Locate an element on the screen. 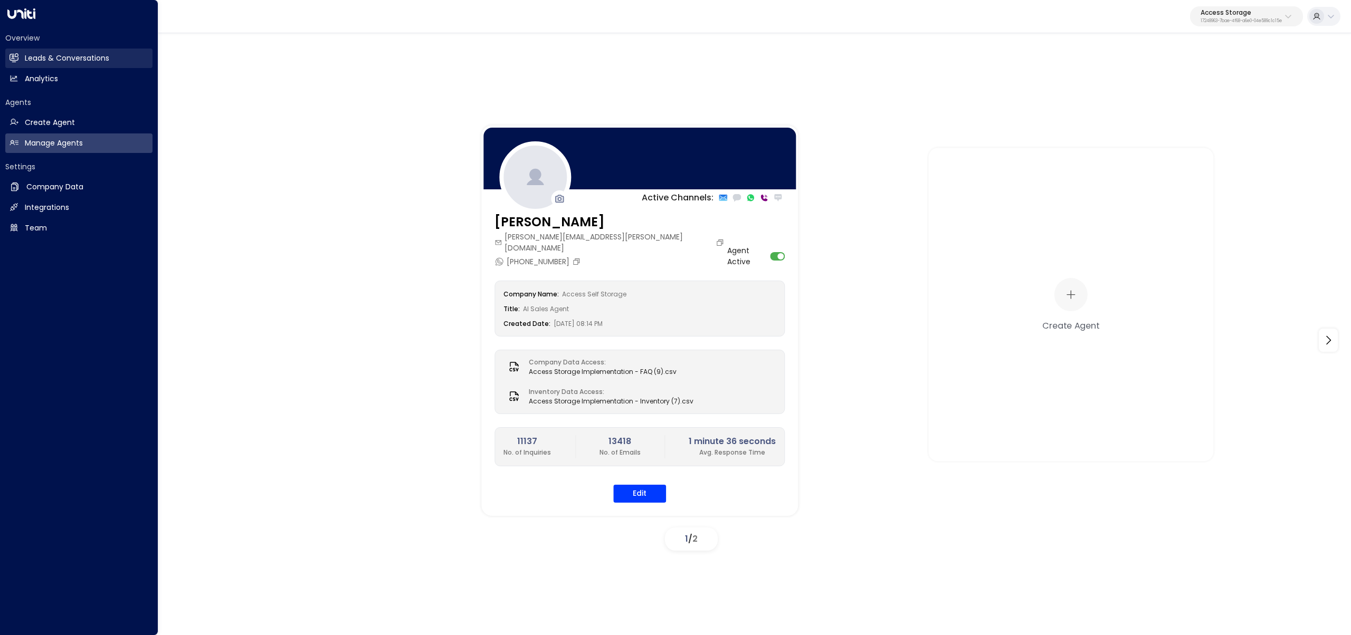 Image resolution: width=1351 pixels, height=635 pixels. a: Team is located at coordinates (79, 228).